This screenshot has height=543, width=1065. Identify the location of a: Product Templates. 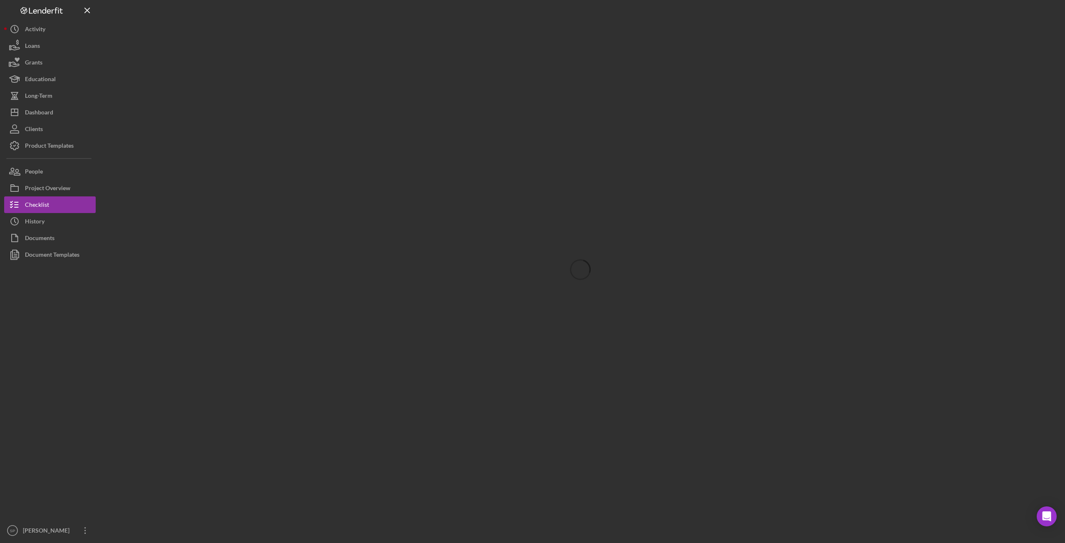
(50, 146).